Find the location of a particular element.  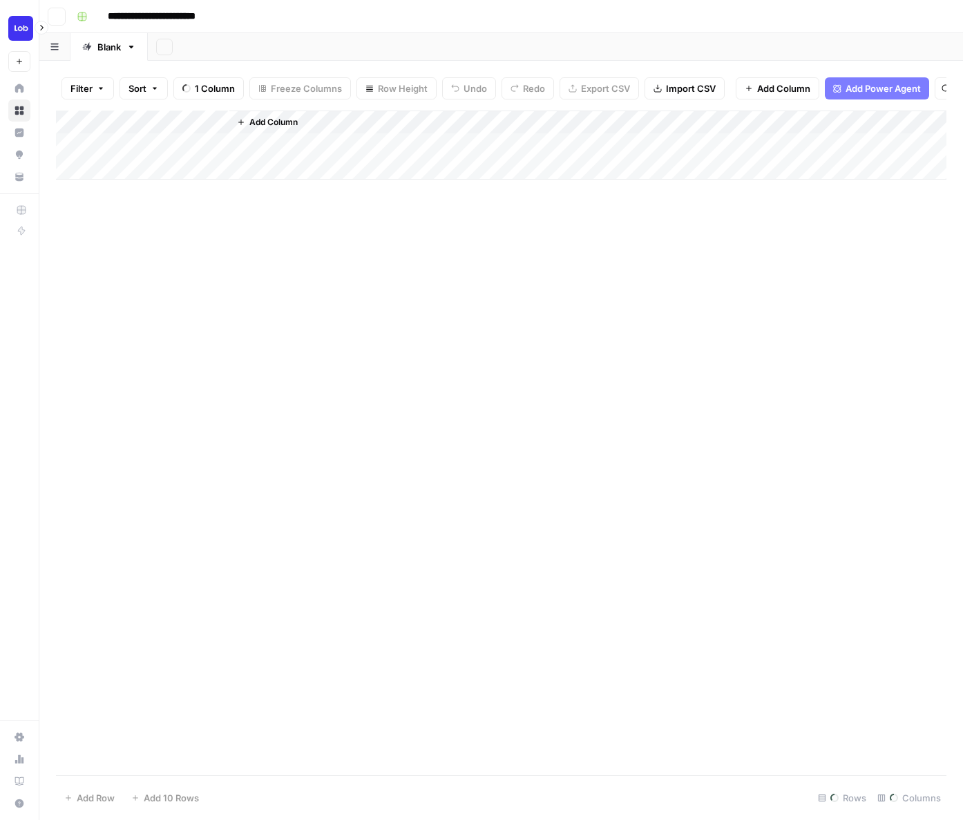

button: Export CSV is located at coordinates (599, 88).